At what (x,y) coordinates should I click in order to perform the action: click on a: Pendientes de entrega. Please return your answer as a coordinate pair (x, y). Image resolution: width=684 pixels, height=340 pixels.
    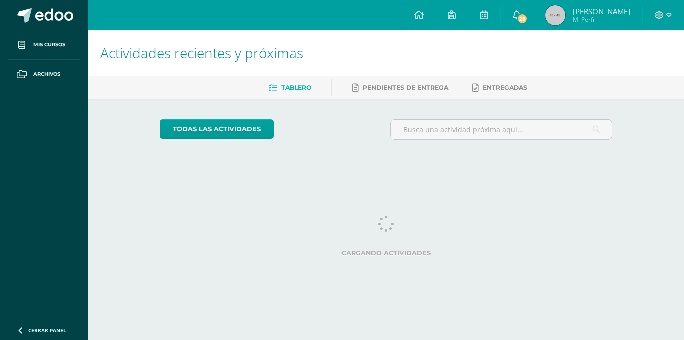
    Looking at the image, I should click on (400, 88).